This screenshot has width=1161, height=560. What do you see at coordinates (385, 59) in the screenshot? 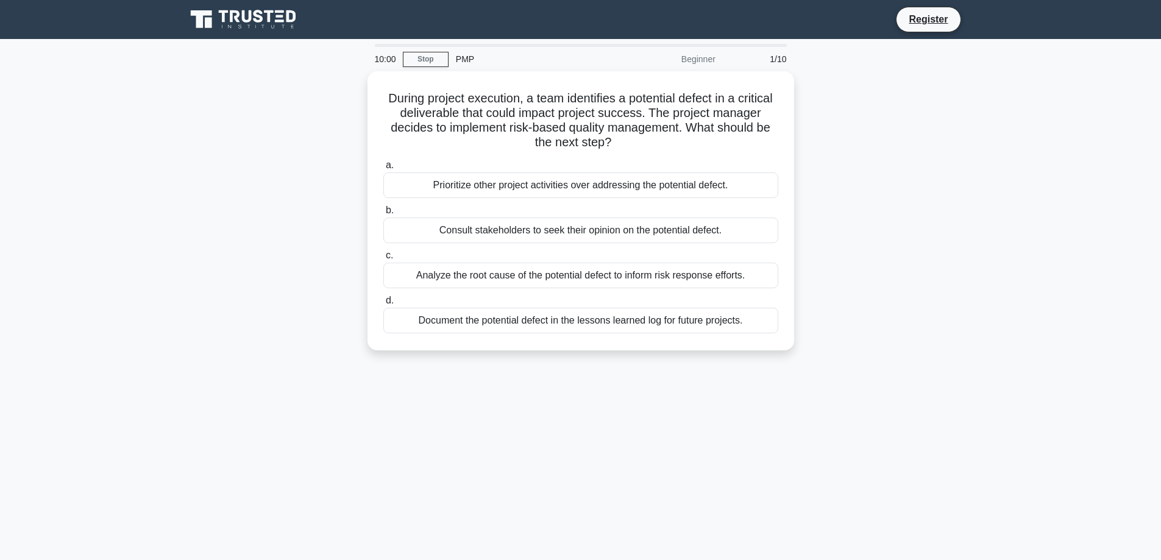
I see `div: 10:00` at bounding box center [385, 59].